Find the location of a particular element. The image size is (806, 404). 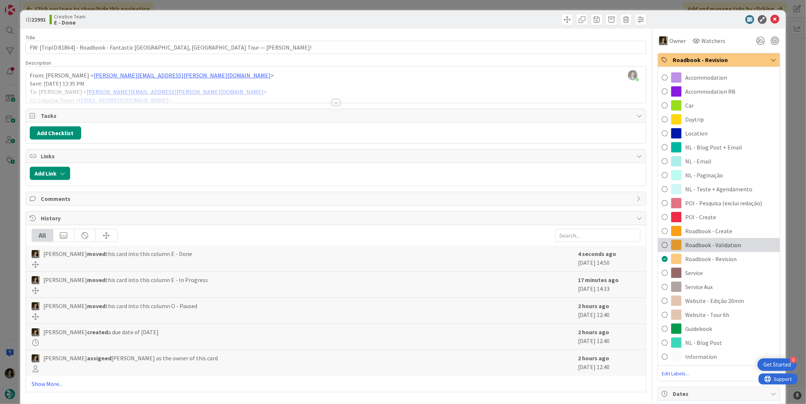

b: created is located at coordinates (97, 332).